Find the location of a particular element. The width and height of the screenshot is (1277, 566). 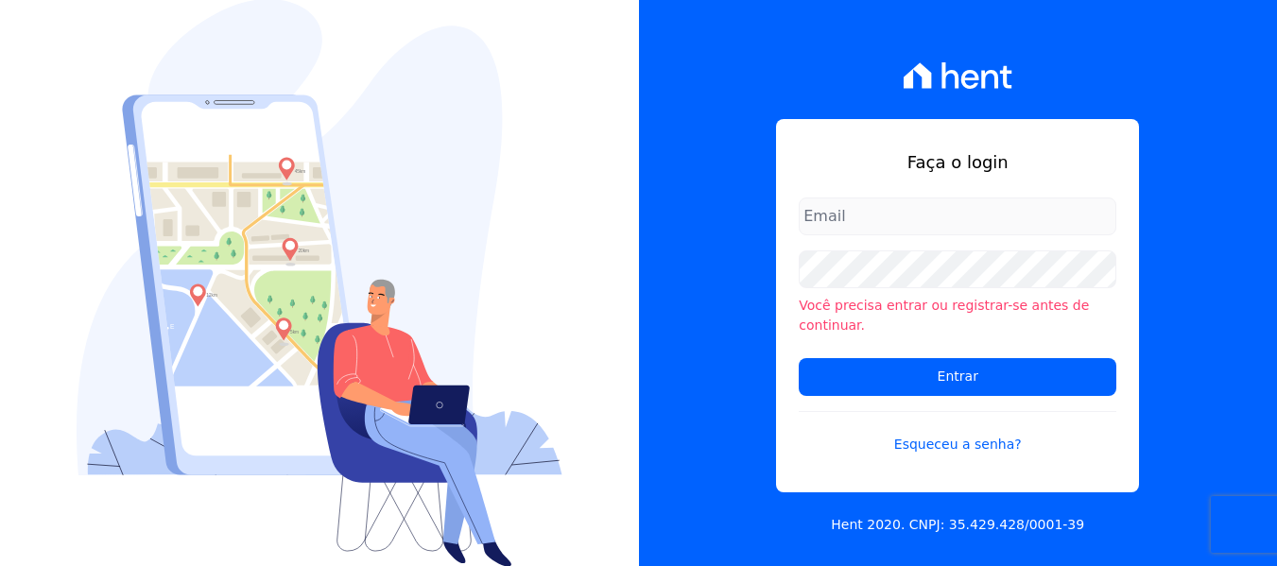

input: Email is located at coordinates (957, 216).